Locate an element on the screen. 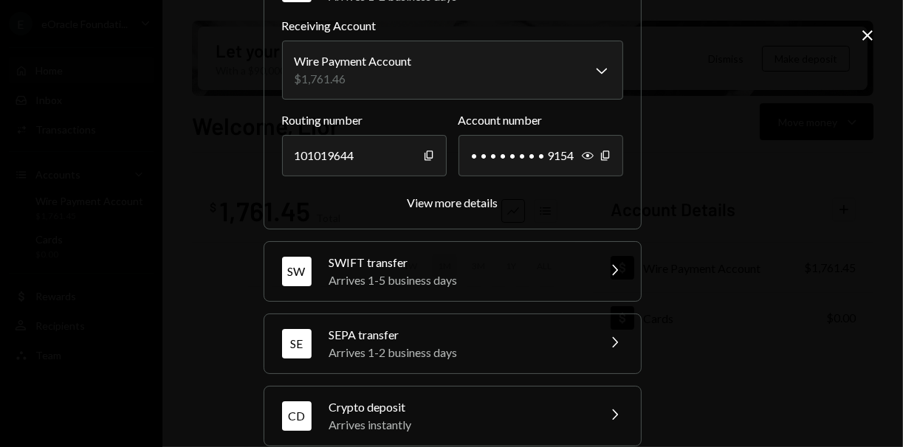 The height and width of the screenshot is (447, 903). div: Crypto deposit is located at coordinates (458, 407).